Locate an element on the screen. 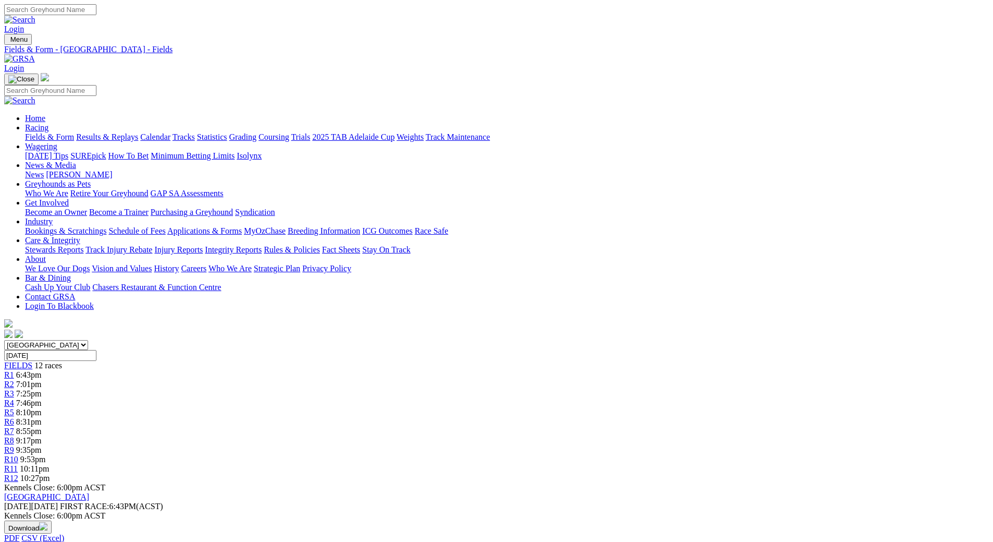 This screenshot has height=542, width=993. a: Bar & Dining is located at coordinates (48, 277).